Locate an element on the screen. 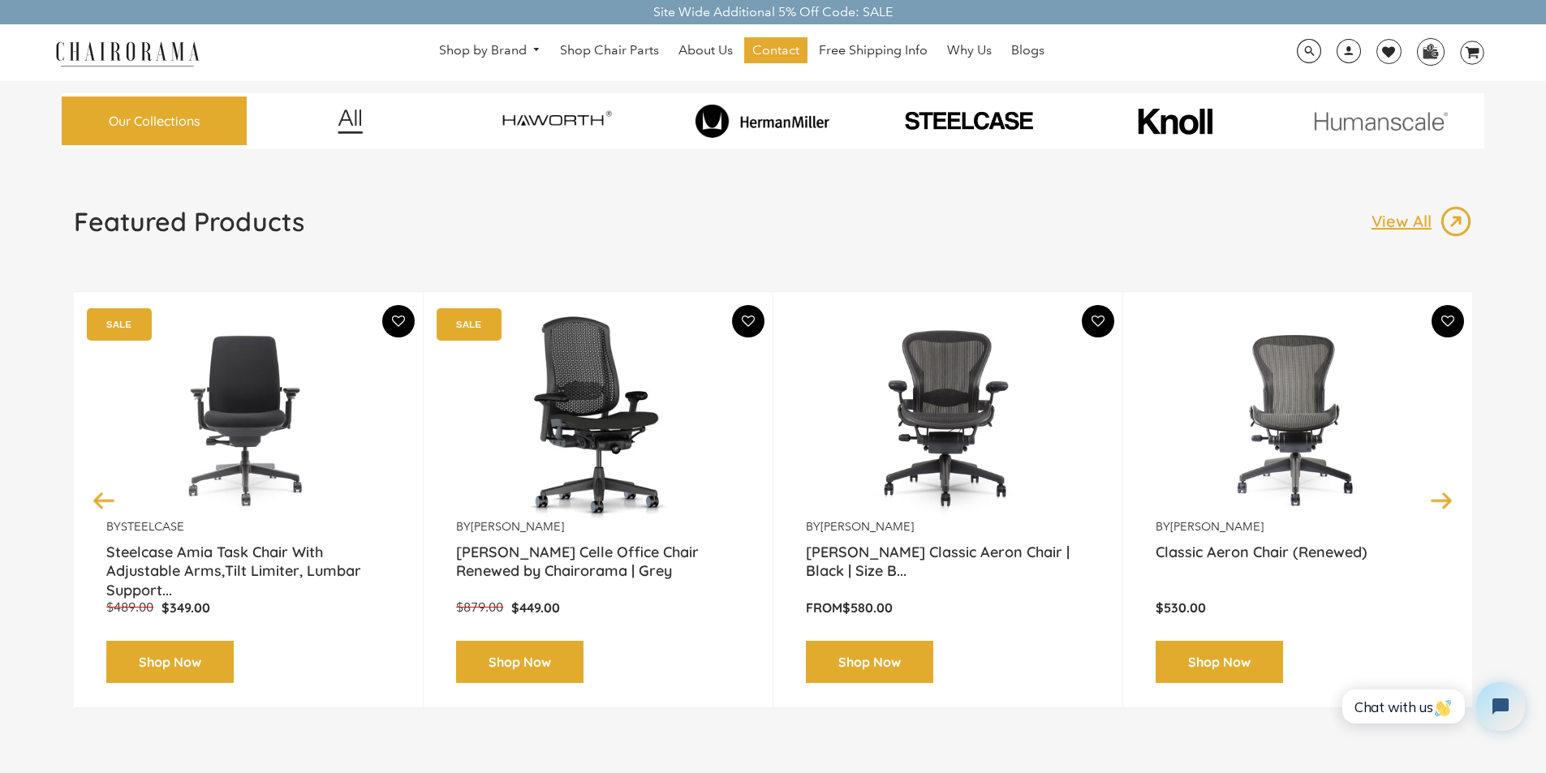 The height and width of the screenshot is (773, 1546). a: Contact is located at coordinates (776, 50).